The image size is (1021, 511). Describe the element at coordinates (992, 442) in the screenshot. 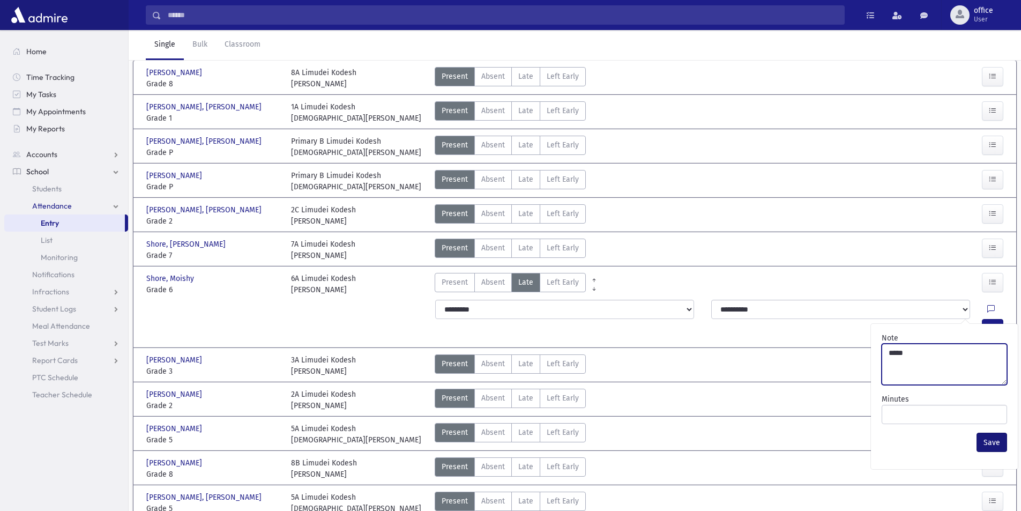

I see `button: Save` at that location.